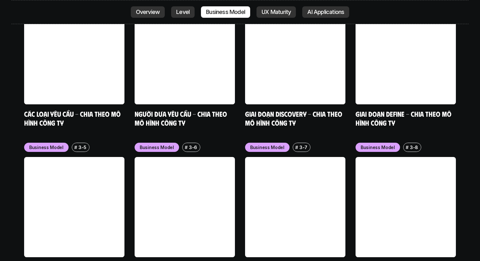 This screenshot has width=480, height=261. What do you see at coordinates (303, 147) in the screenshot?
I see `p: 3-7` at bounding box center [303, 147].